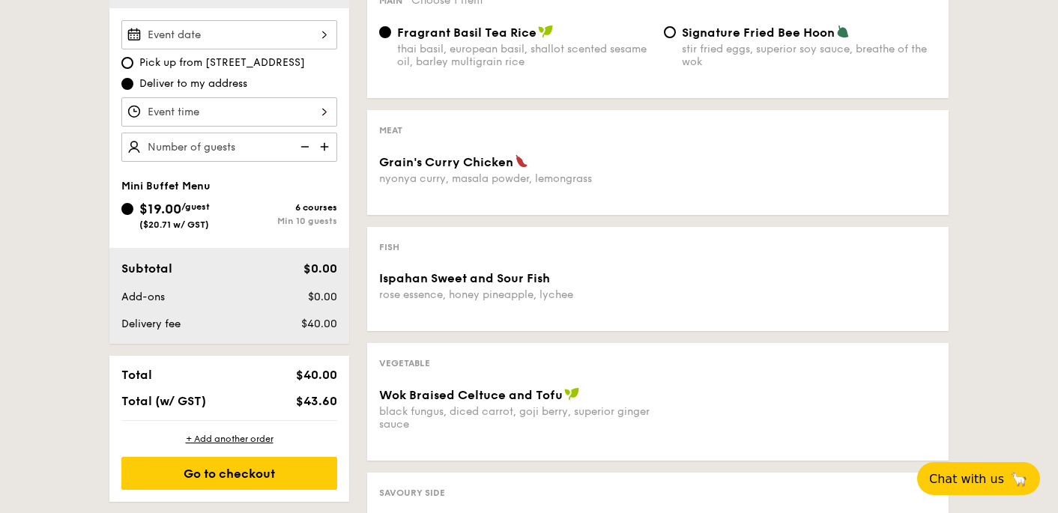 This screenshot has width=1058, height=513. Describe the element at coordinates (127, 209) in the screenshot. I see `input: $19.00/guest($20.71 w/ GST)6 coursesMin 10 guests` at that location.